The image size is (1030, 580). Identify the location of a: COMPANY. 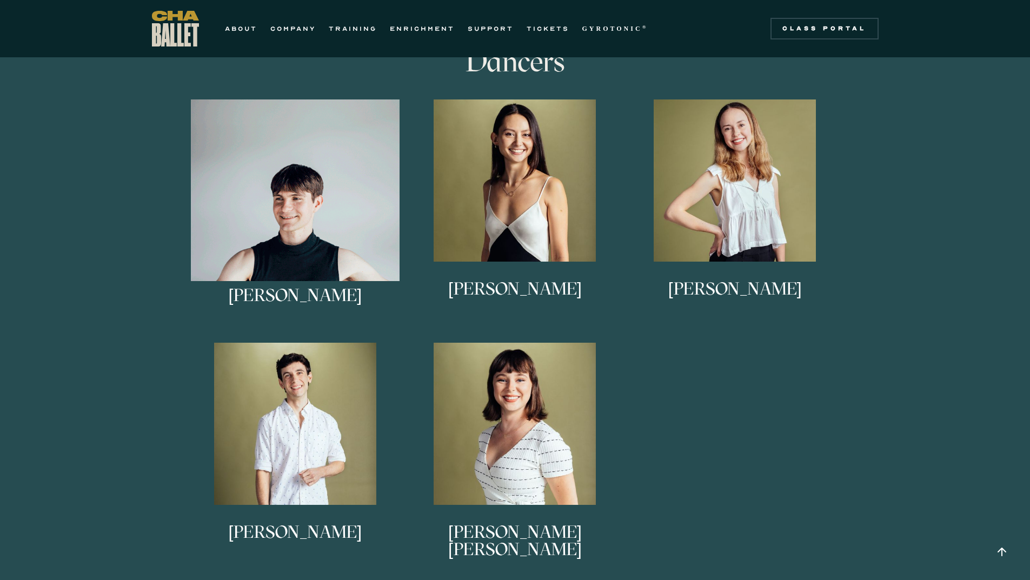
(293, 29).